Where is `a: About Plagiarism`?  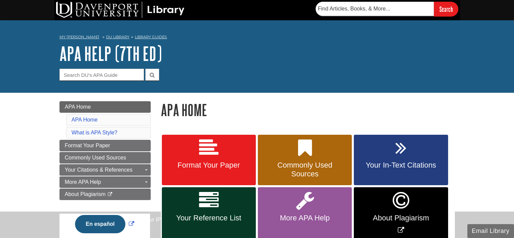 a: About Plagiarism is located at coordinates (105, 194).